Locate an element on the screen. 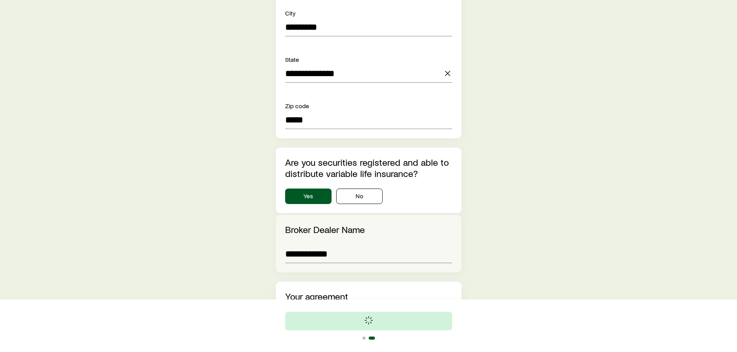 The width and height of the screenshot is (737, 352). div: Zip code is located at coordinates (368, 106).